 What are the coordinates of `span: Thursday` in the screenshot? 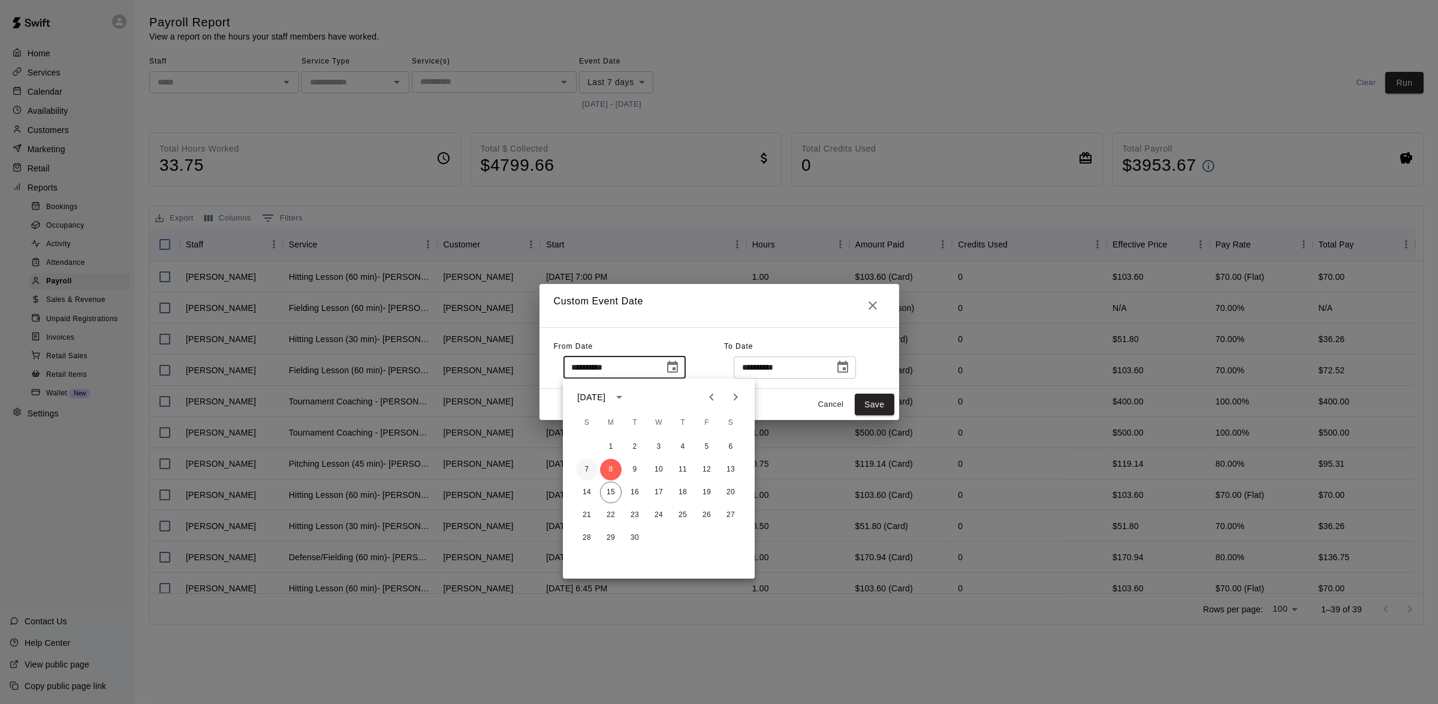 It's located at (683, 423).